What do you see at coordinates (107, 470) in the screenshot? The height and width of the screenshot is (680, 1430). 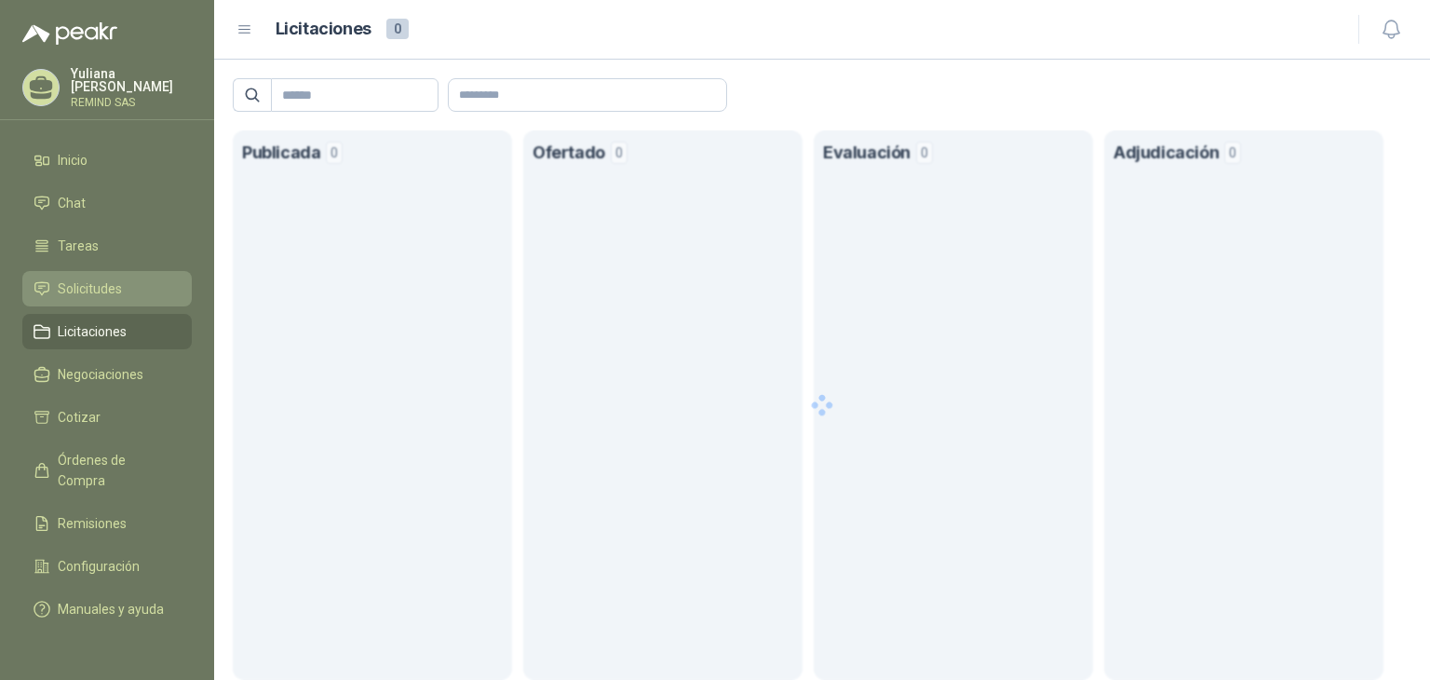 I see `a: Órdenes de Compra` at bounding box center [107, 470].